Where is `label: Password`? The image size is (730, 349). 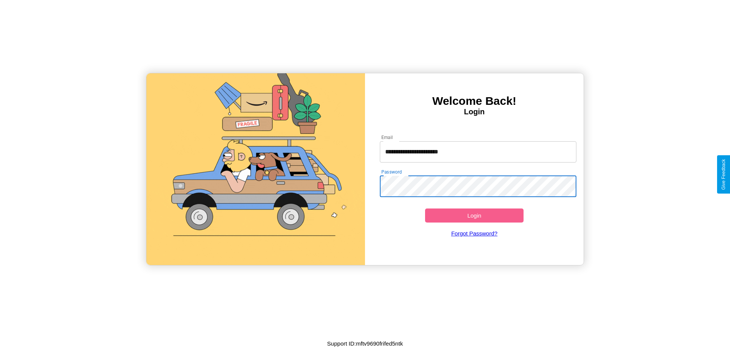
label: Password is located at coordinates (391, 172).